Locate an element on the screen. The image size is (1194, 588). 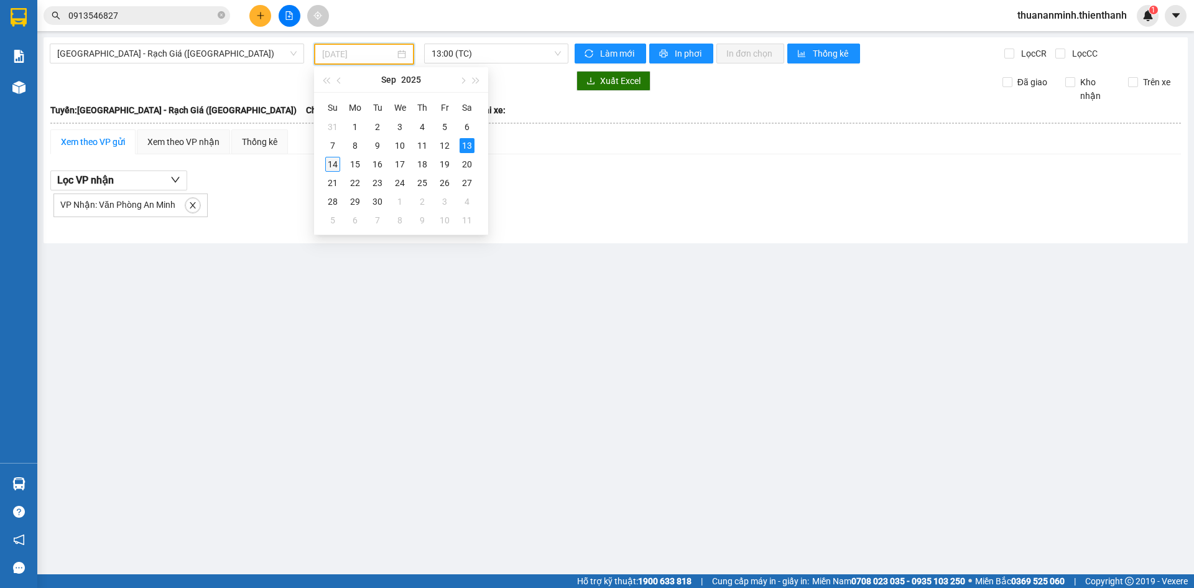
div: 26 is located at coordinates (445, 183).